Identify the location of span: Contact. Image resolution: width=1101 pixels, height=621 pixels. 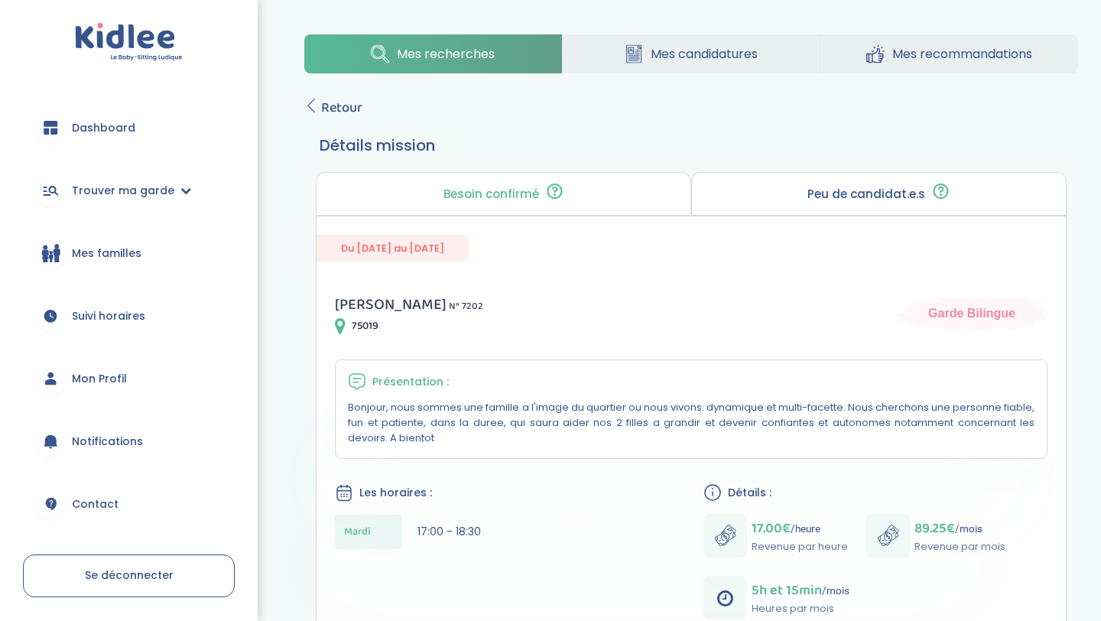
(95, 504).